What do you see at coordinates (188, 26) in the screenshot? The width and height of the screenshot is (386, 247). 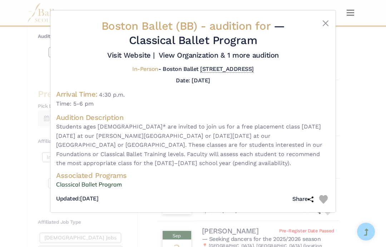 I see `span: Boston Ballet (BB) -` at bounding box center [188, 26].